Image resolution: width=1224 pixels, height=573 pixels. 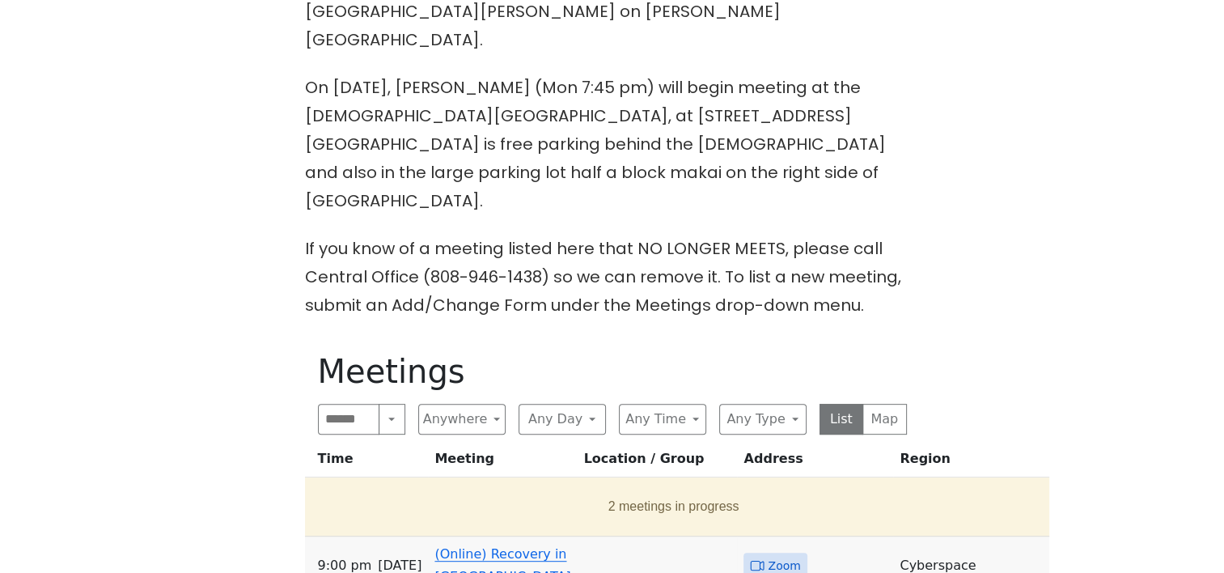 I want to click on th: Address, so click(x=815, y=462).